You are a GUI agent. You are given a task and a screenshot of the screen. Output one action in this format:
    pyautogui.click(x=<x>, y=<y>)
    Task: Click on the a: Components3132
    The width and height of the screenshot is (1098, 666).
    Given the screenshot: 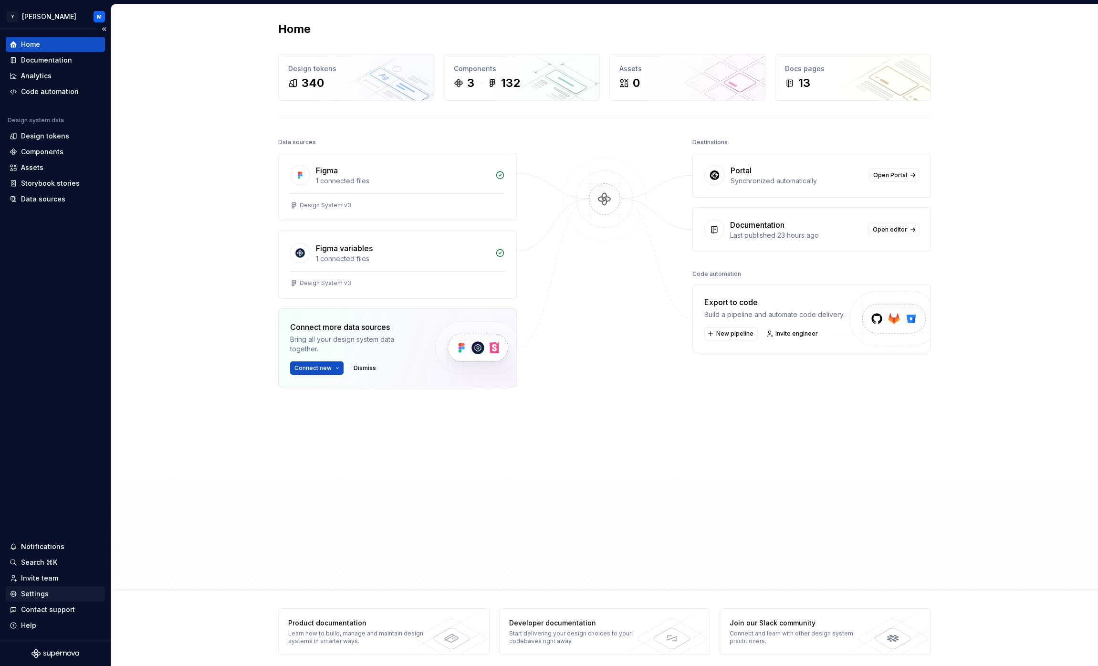 What is the action you would take?
    pyautogui.click(x=522, y=77)
    